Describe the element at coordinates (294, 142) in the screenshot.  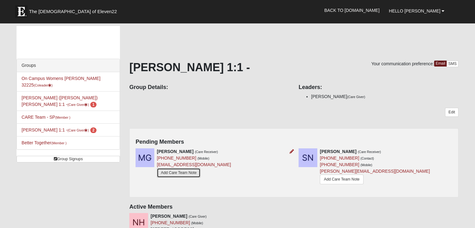
I see `h4: Pending Members` at that location.